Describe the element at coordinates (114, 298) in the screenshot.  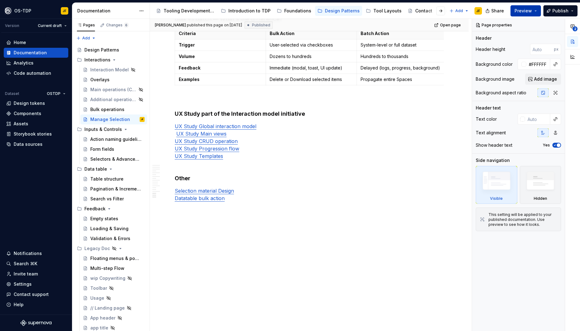
I see `a: Usage` at that location.